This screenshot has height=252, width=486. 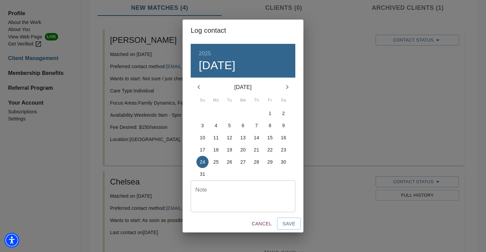 What do you see at coordinates (243, 30) in the screenshot?
I see `h2: Log contact` at bounding box center [243, 30].